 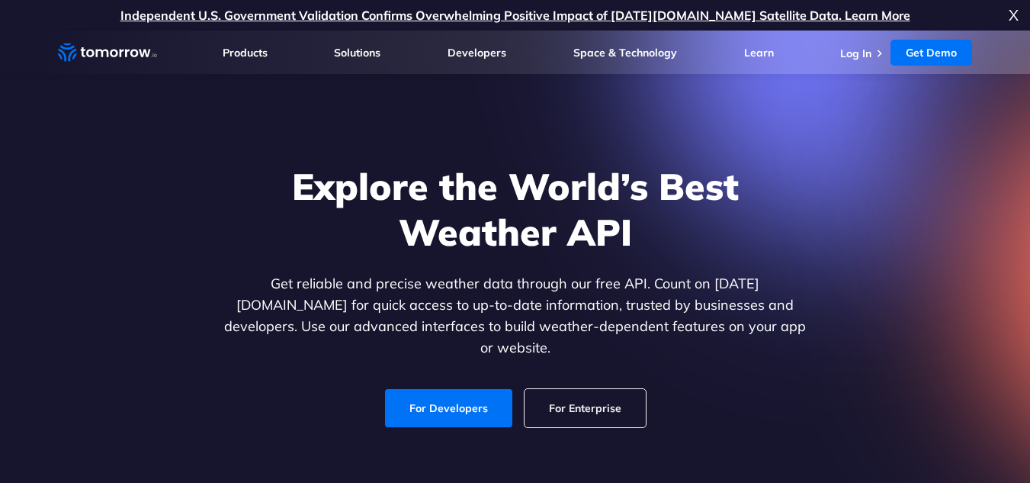 I want to click on a: Products, so click(x=245, y=53).